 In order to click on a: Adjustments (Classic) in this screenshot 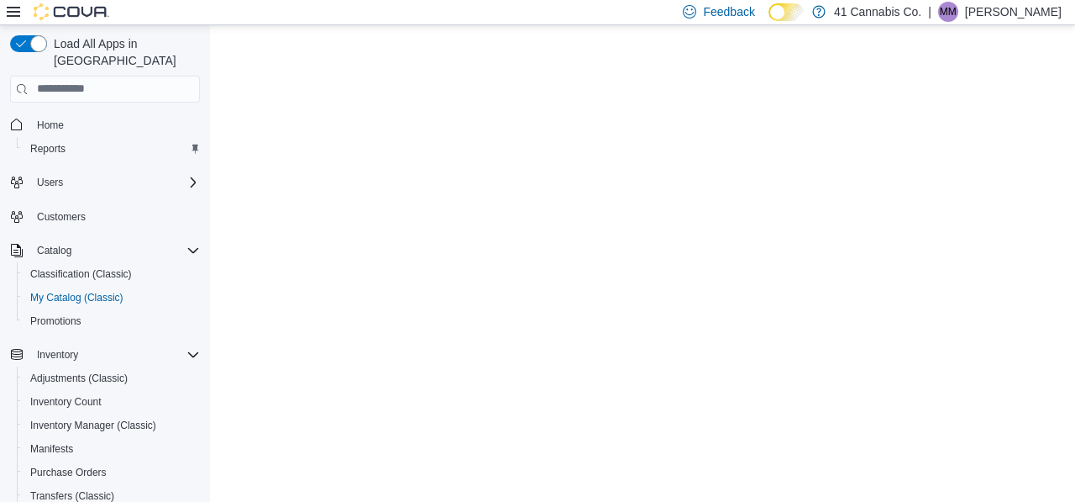, I will do `click(79, 378)`.